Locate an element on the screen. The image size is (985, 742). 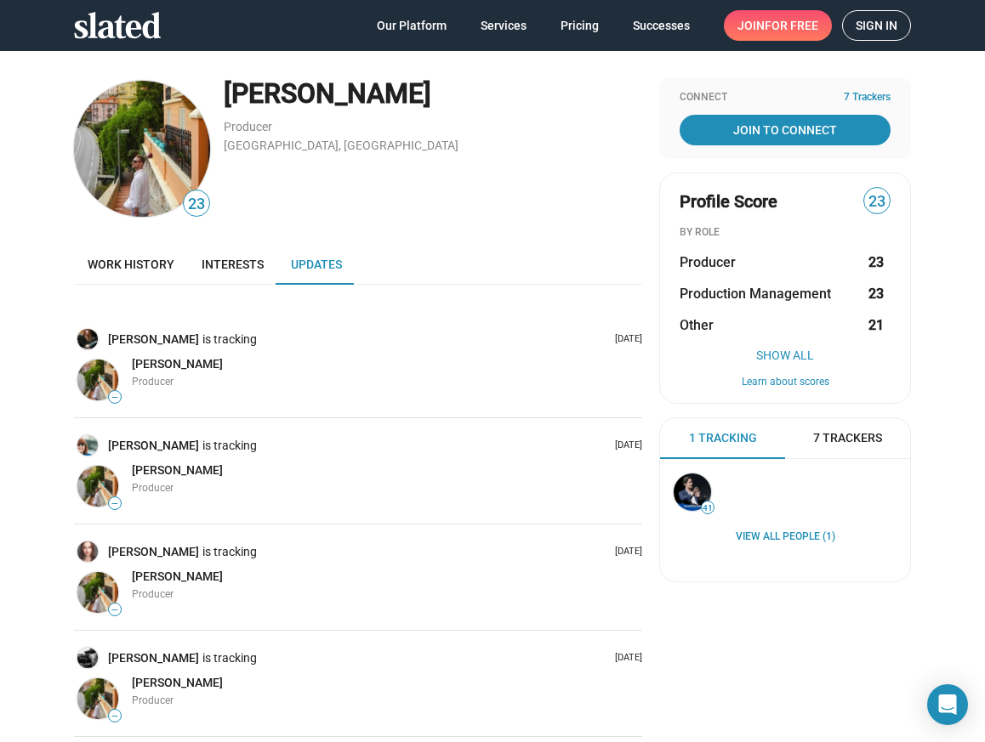
span: for free is located at coordinates (791, 26).